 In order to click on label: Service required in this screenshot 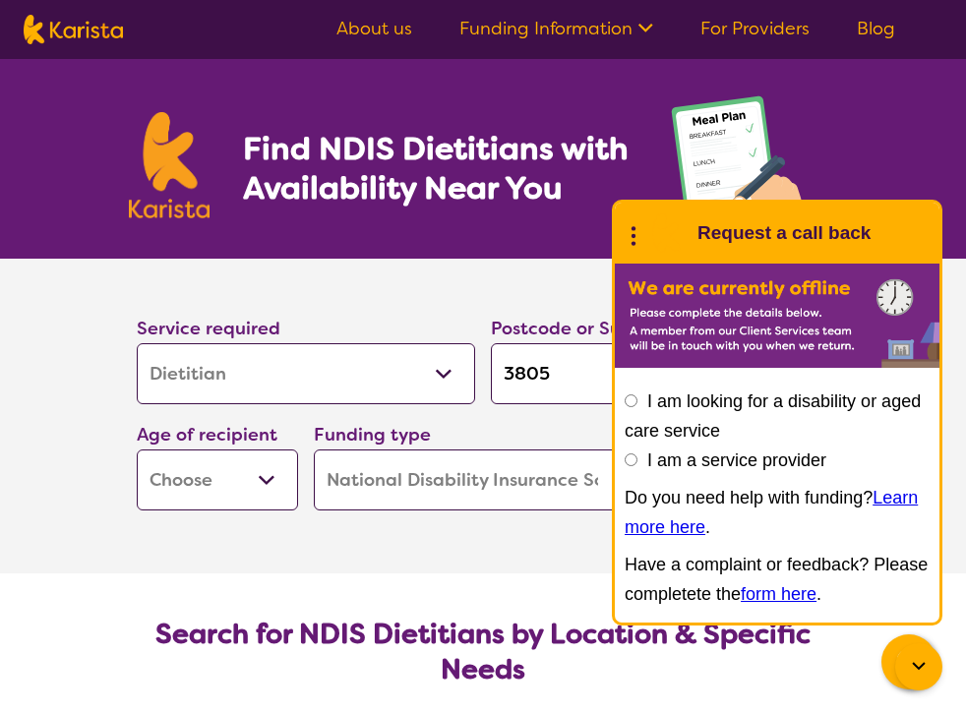, I will do `click(208, 328)`.